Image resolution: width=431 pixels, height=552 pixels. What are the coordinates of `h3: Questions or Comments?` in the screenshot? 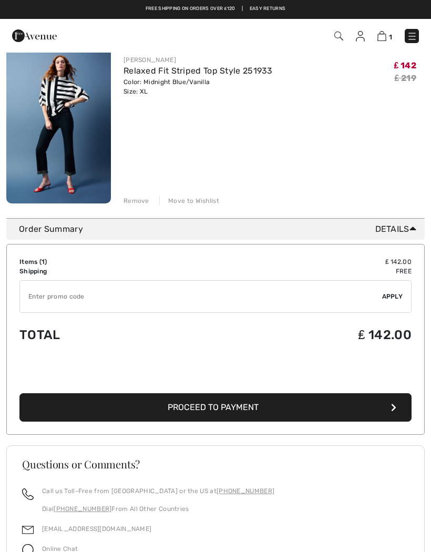 It's located at (216, 464).